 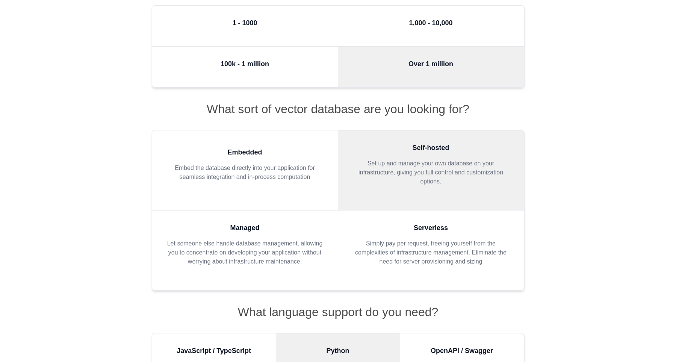 What do you see at coordinates (431, 252) in the screenshot?
I see `p: Simply pay per request, freeing yourself from the complexities of infrastructure management. Elim...` at bounding box center [431, 252].